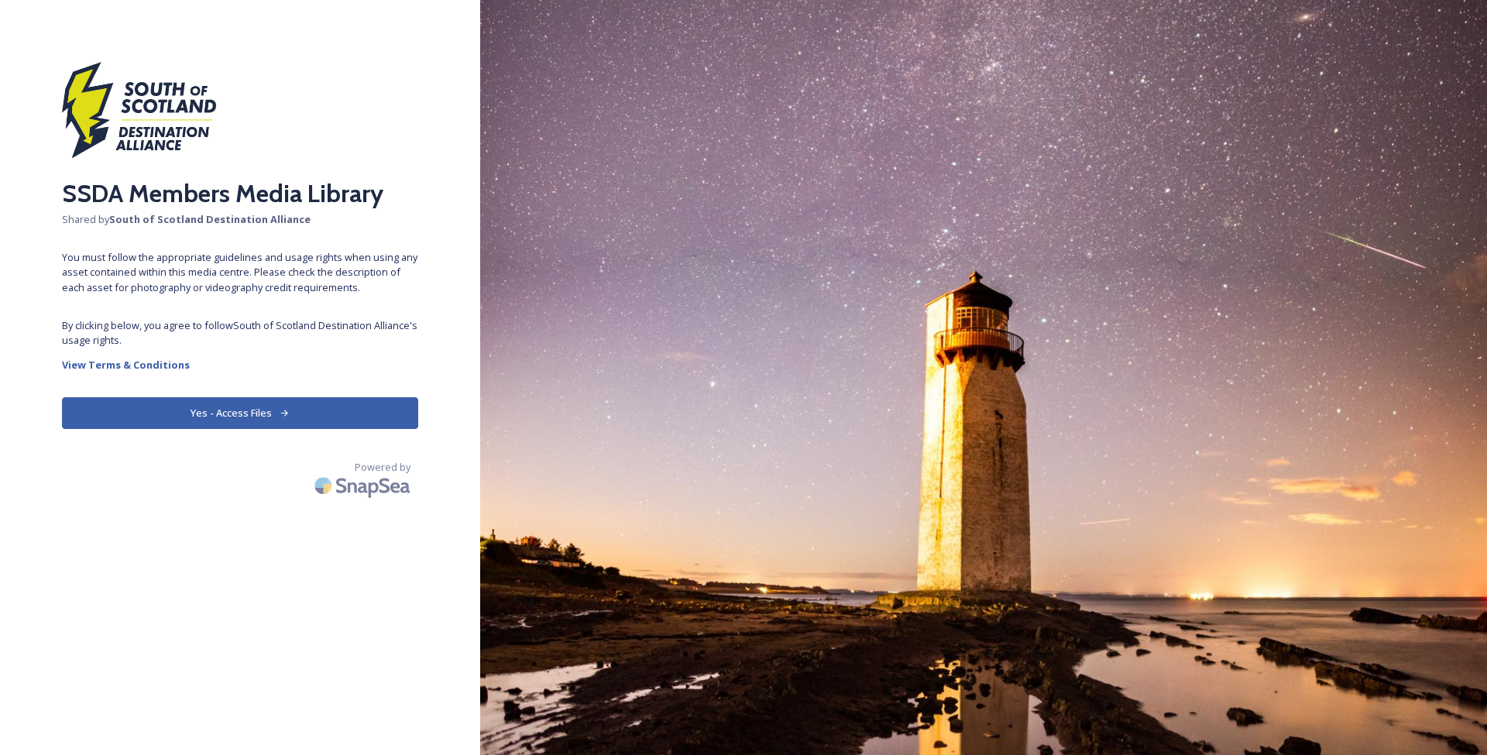  What do you see at coordinates (240, 194) in the screenshot?
I see `h2: SSDA Members Media Library` at bounding box center [240, 194].